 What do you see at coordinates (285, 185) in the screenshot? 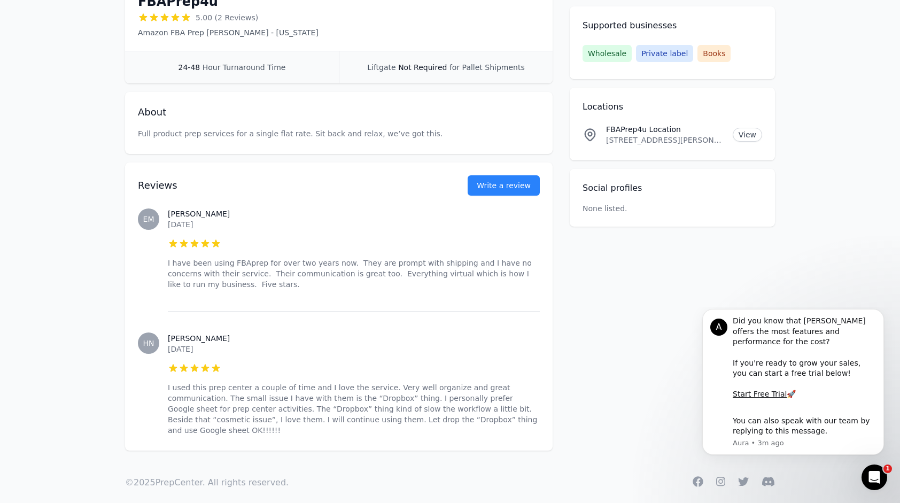
I see `h2: Reviews` at bounding box center [285, 185].